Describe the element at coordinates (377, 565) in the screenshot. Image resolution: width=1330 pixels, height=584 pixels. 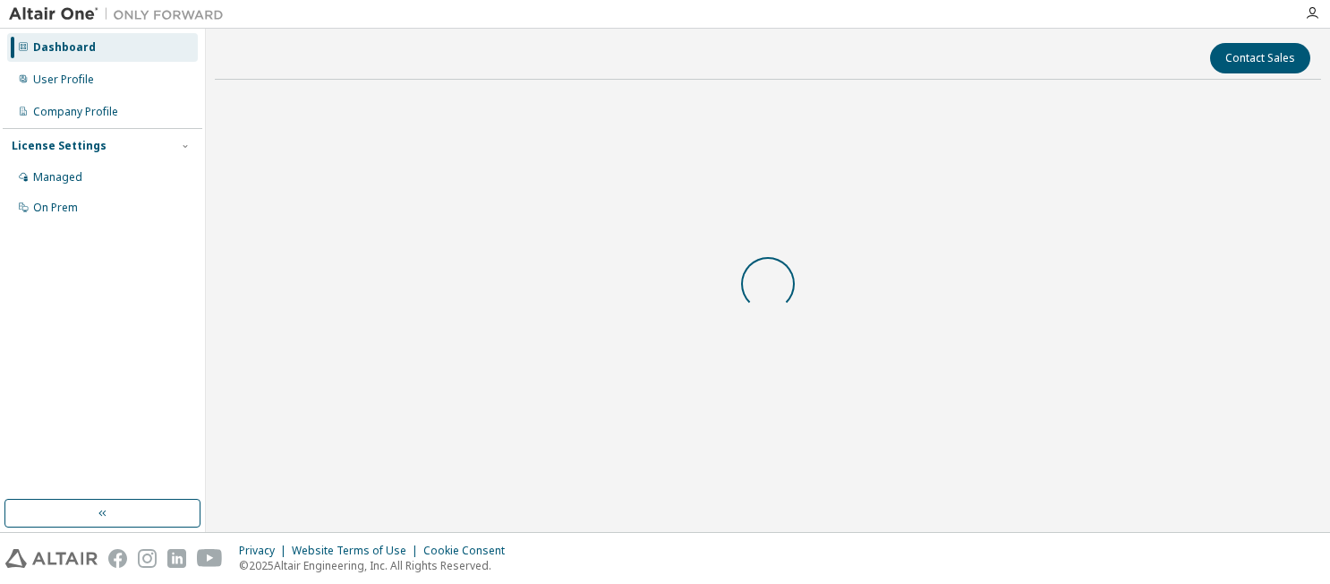
I see `p: © 2025 Altair Engineering, Inc. All Rights Reserved.` at that location.